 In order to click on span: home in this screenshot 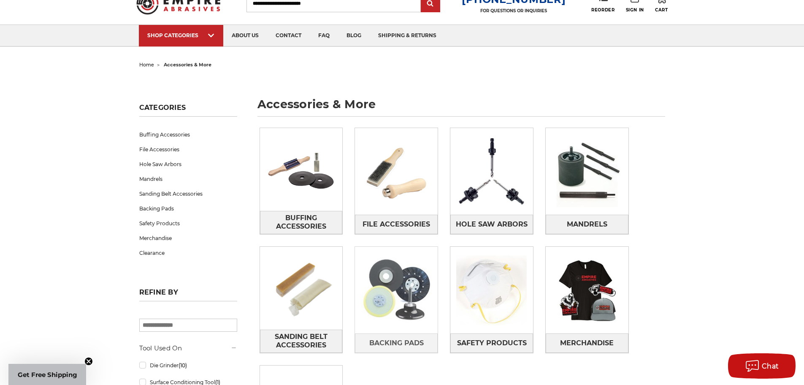, I will do `click(146, 65)`.